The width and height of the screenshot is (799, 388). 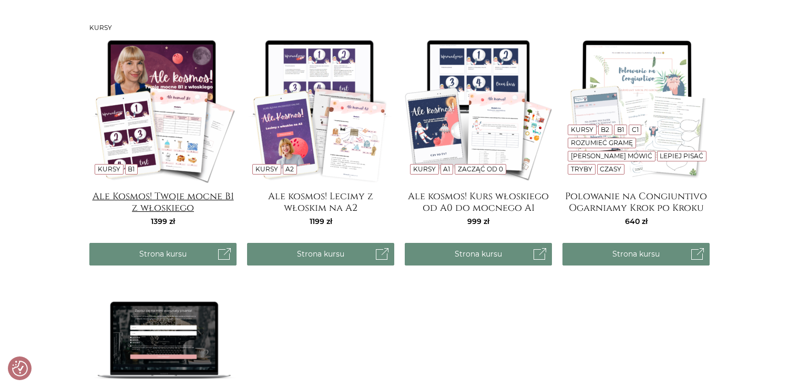 I want to click on button: Preferencje co do zgód, so click(x=20, y=368).